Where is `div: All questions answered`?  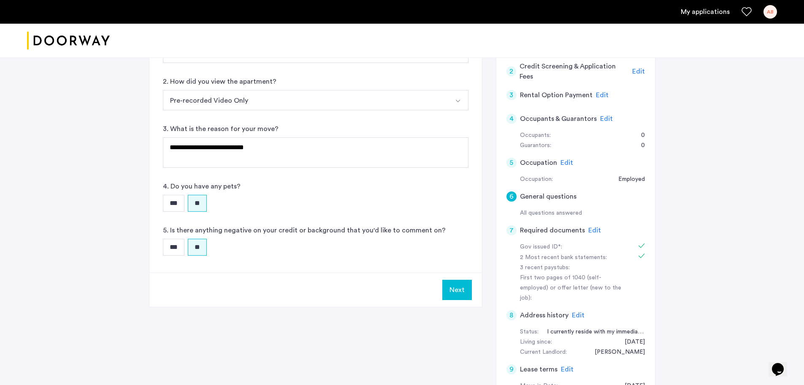
div: All questions answered is located at coordinates (582, 213).